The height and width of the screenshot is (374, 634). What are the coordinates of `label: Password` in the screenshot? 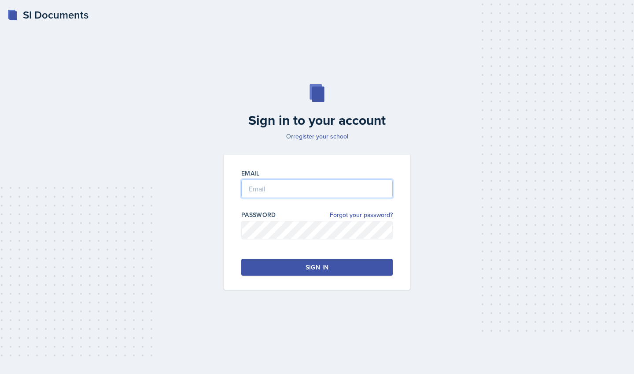 It's located at (259, 215).